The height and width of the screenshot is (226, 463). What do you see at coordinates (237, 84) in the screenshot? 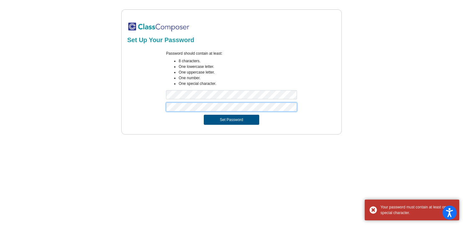
I see `li: One special character.` at bounding box center [237, 84].